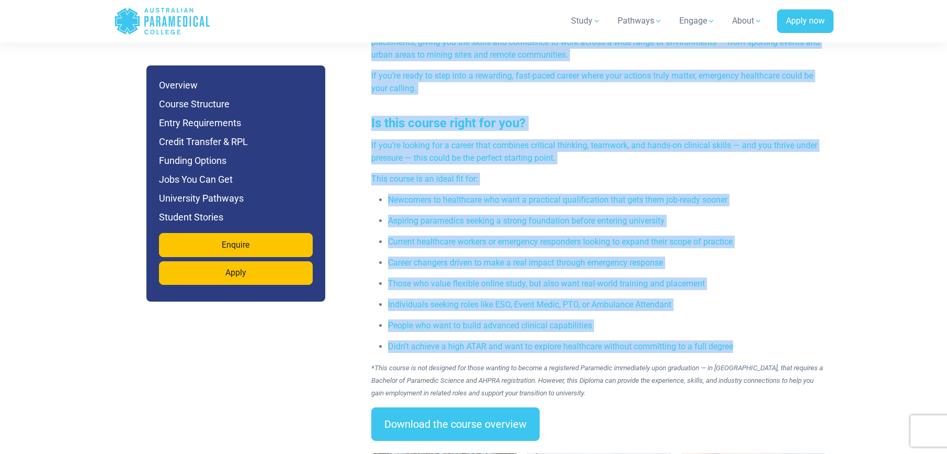 The height and width of the screenshot is (454, 947). I want to click on a: Engage, so click(697, 21).